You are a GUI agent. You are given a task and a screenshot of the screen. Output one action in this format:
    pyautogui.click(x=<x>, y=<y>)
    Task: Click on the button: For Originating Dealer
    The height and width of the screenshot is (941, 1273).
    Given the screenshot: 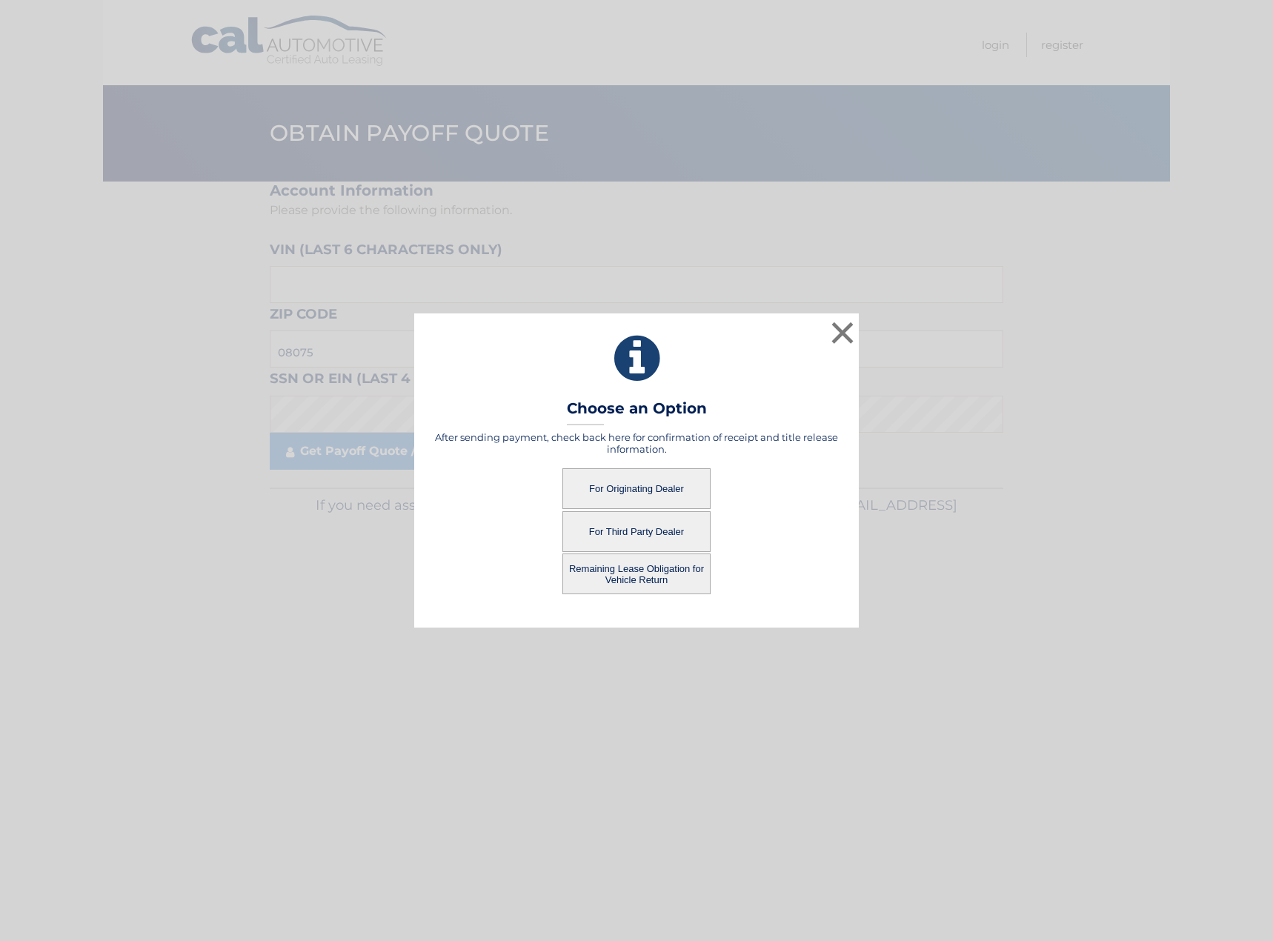 What is the action you would take?
    pyautogui.click(x=637, y=488)
    